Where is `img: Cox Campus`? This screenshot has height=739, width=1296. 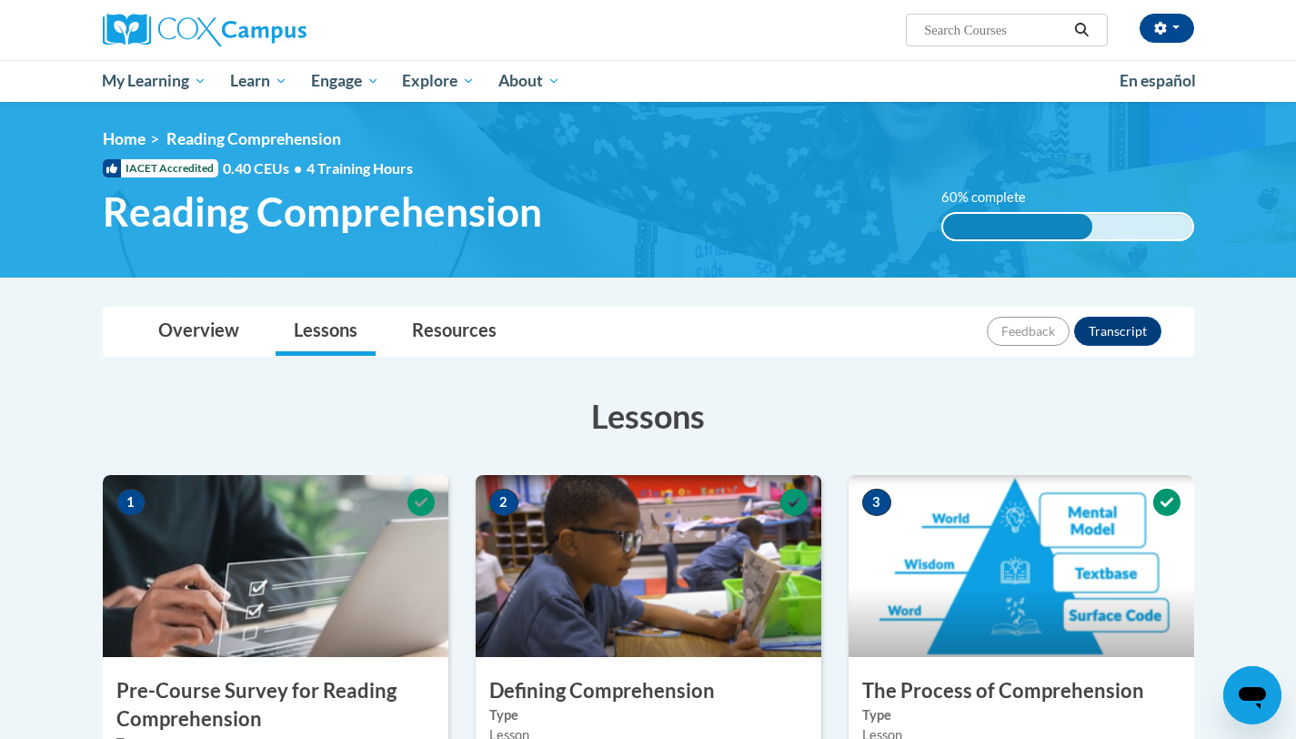 img: Cox Campus is located at coordinates (205, 30).